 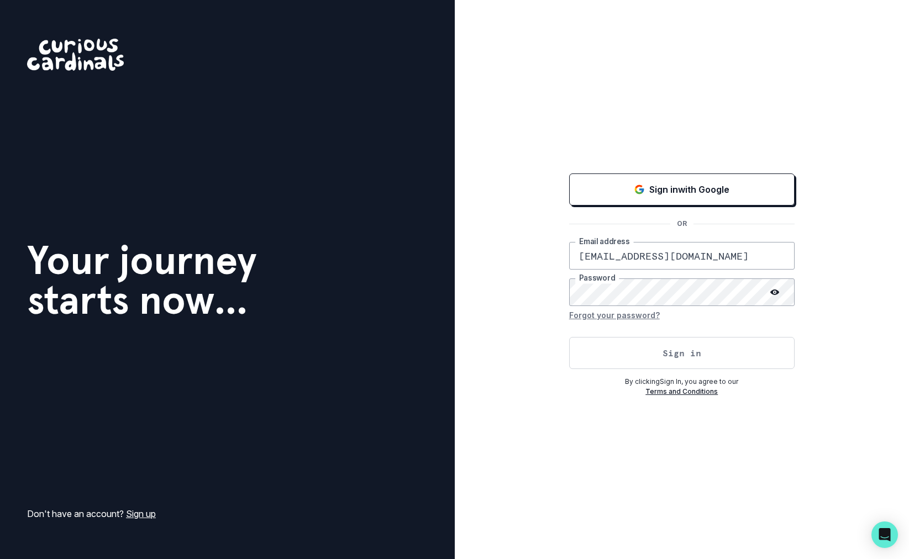 What do you see at coordinates (689, 190) in the screenshot?
I see `p: Sign in with Google` at bounding box center [689, 190].